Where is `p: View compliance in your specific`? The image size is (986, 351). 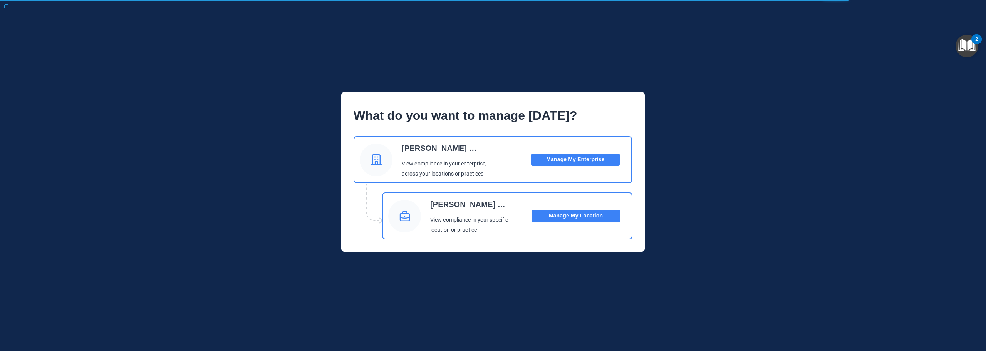
p: View compliance in your specific is located at coordinates (469, 220).